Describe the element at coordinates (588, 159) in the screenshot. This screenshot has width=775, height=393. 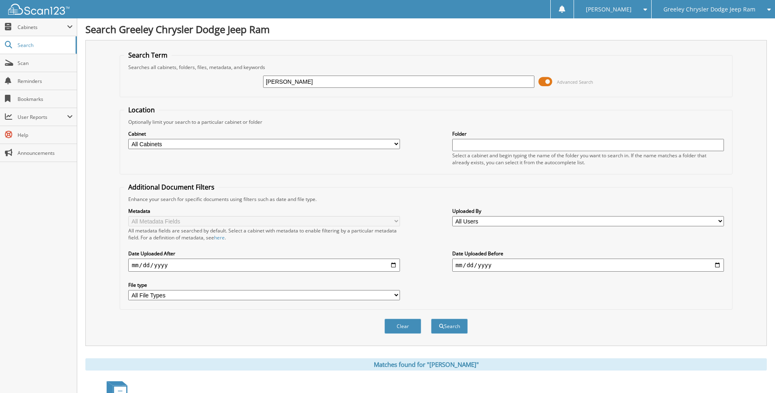
I see `div: Select a cabinet and begin typing the name of the folder you want to search in. If the name match...` at that location.